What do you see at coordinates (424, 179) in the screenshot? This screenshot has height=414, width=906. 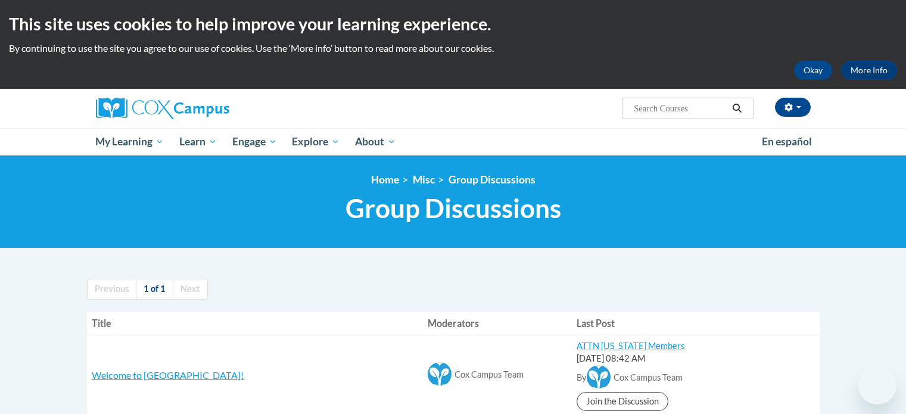 I see `span: Misc` at bounding box center [424, 179].